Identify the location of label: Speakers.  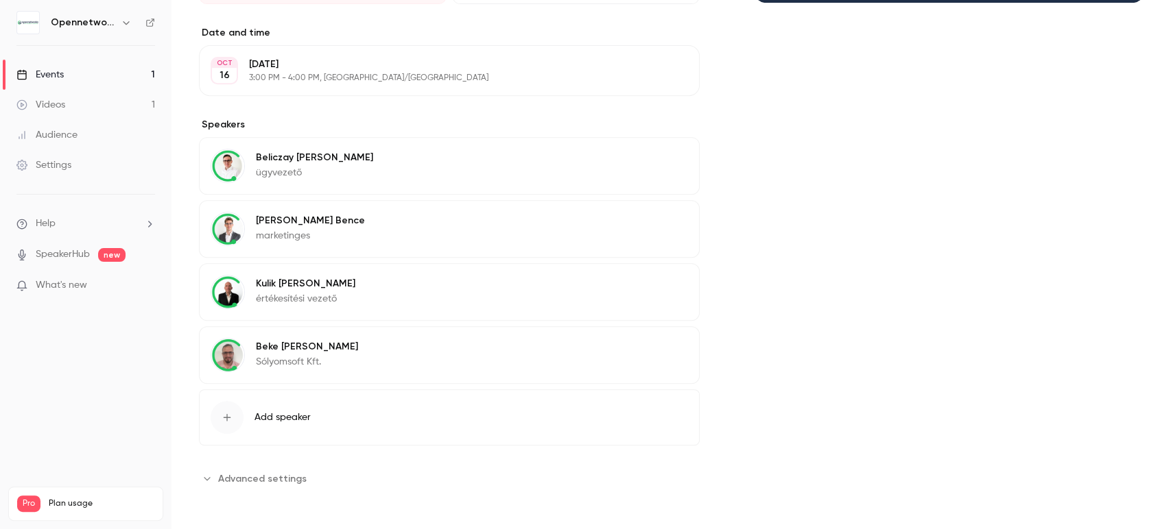
(449, 125).